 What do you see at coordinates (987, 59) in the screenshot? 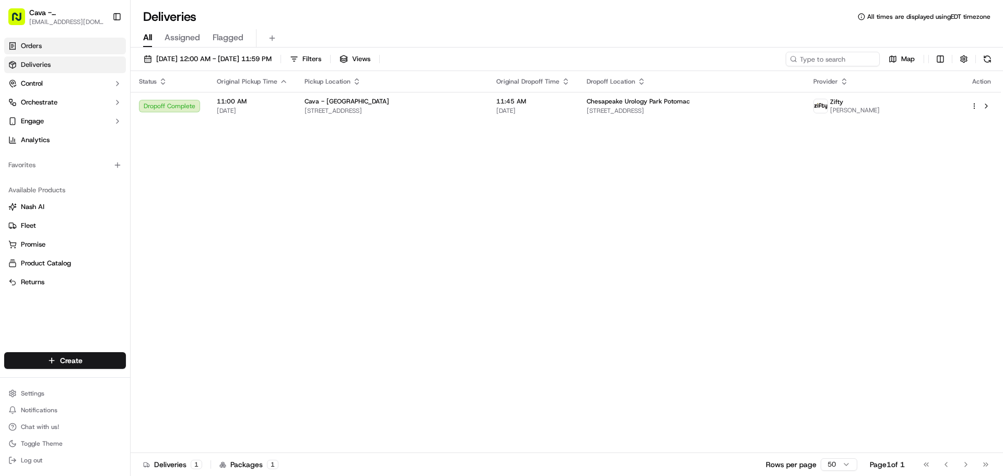
I see `button: Refresh` at bounding box center [987, 59].